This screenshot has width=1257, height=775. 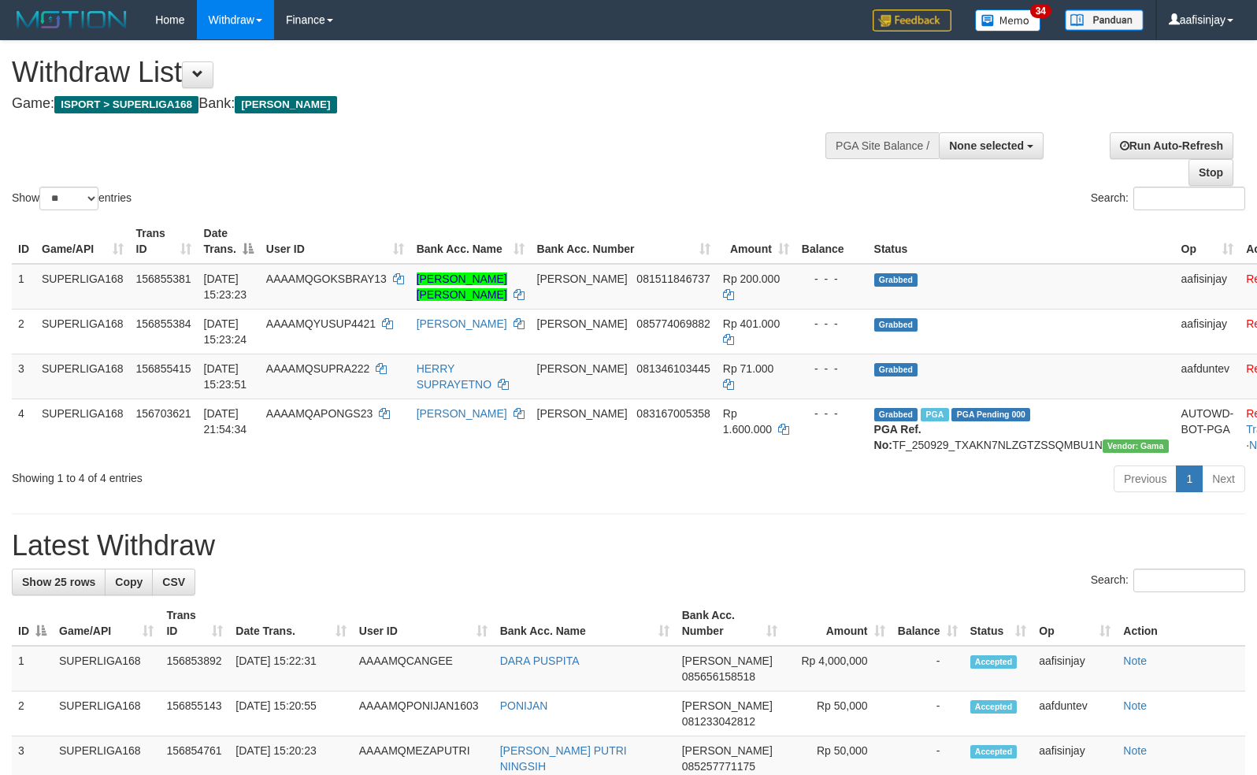 What do you see at coordinates (58, 582) in the screenshot?
I see `span: Show 25 rows` at bounding box center [58, 582].